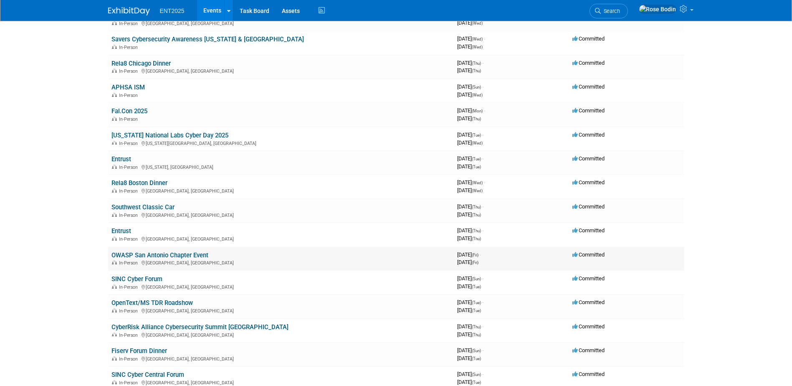 The image size is (792, 386). I want to click on a: OpenText/MS TDR Roadshow, so click(152, 303).